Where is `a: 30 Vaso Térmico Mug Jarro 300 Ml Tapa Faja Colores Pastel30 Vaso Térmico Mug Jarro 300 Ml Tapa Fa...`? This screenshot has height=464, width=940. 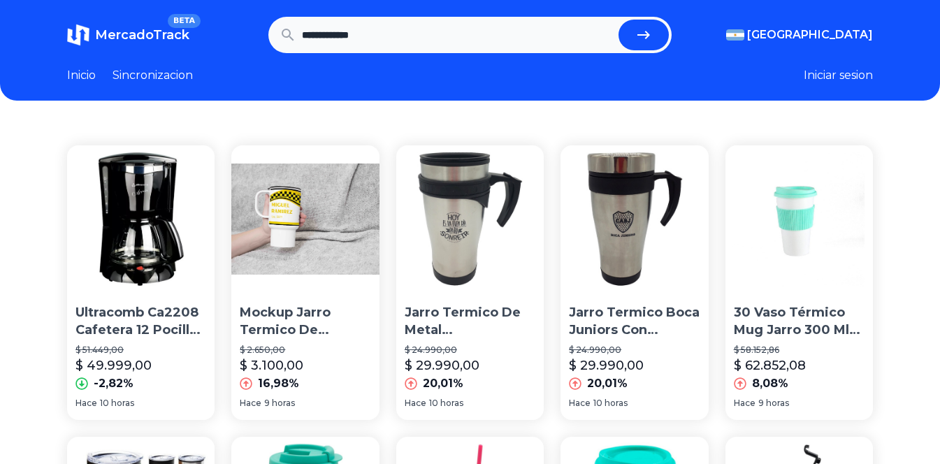 a: 30 Vaso Térmico Mug Jarro 300 Ml Tapa Faja Colores Pastel30 Vaso Térmico Mug Jarro 300 Ml Tapa Fa... is located at coordinates (799, 282).